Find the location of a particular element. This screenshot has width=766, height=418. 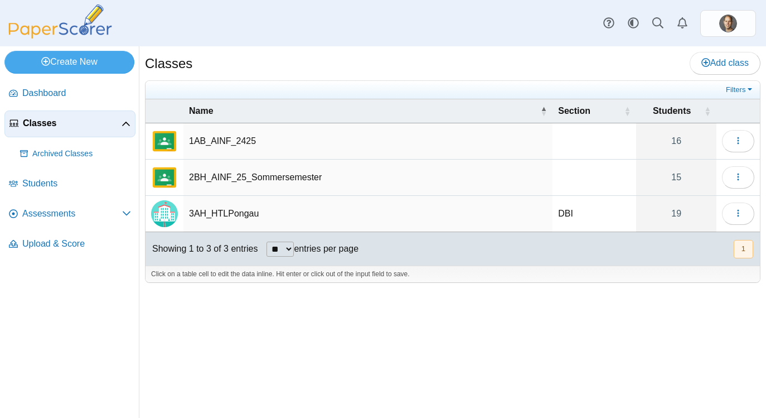

span: Dashboard is located at coordinates (76, 93).